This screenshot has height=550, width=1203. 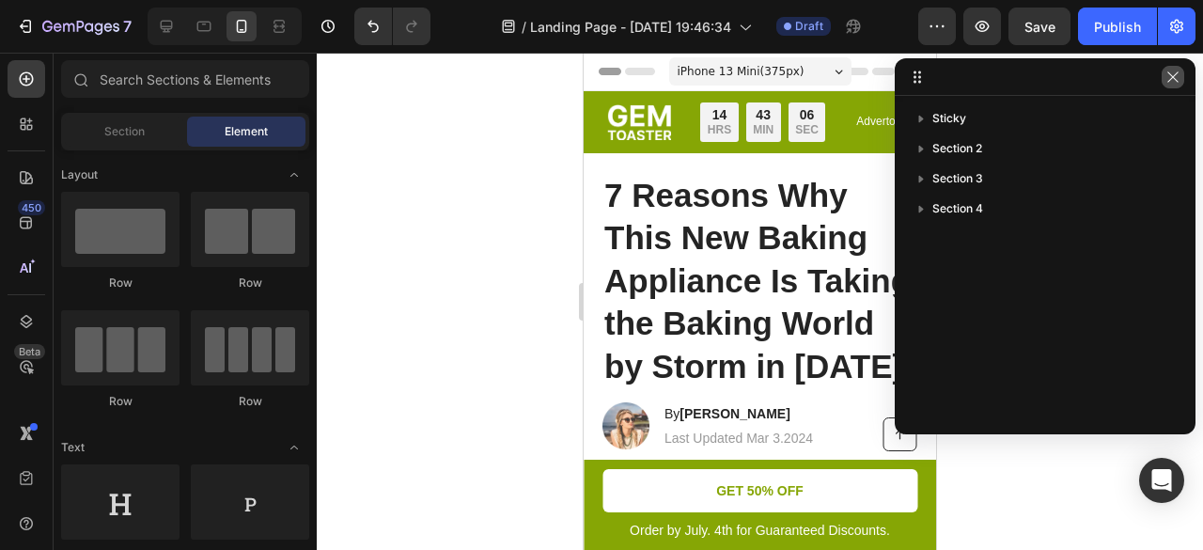 I want to click on div: Undo/Redo, so click(x=392, y=26).